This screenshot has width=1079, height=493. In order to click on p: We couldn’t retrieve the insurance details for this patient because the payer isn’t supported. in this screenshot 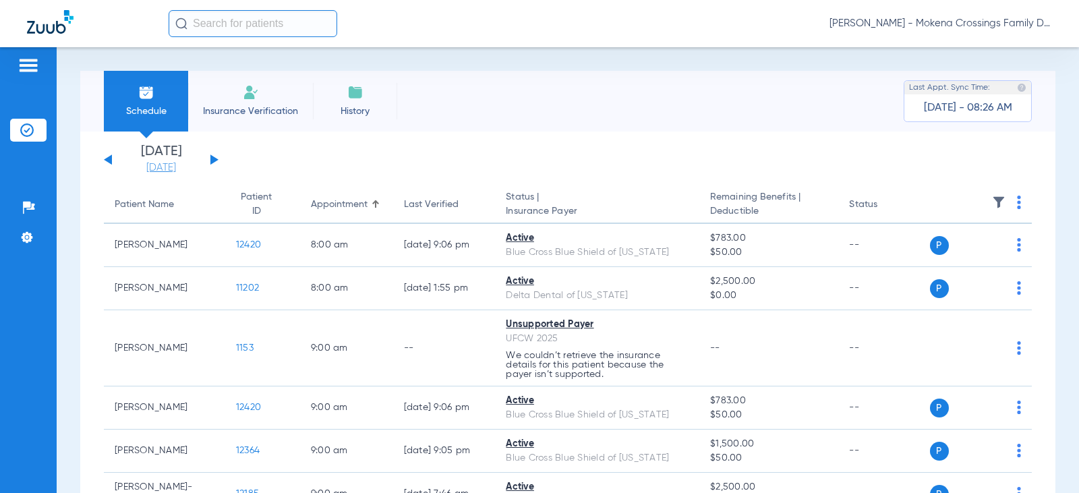, I will do `click(597, 365)`.